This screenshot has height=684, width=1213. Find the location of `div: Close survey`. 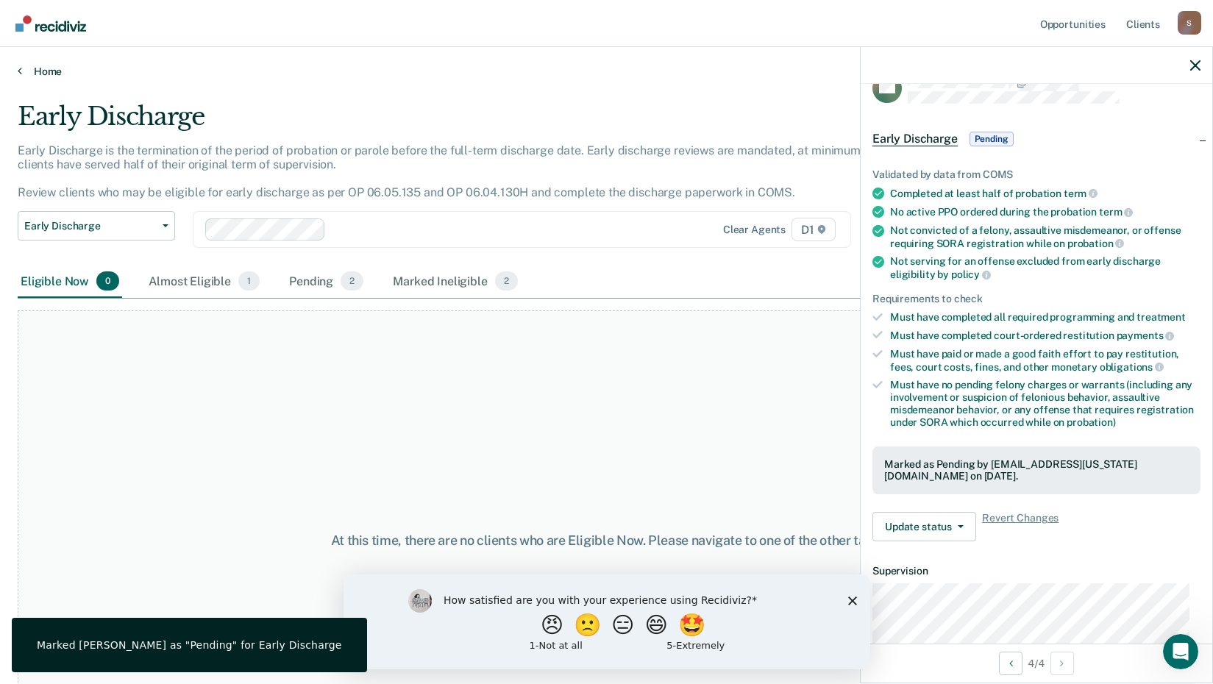

div: Close survey is located at coordinates (509, 26).